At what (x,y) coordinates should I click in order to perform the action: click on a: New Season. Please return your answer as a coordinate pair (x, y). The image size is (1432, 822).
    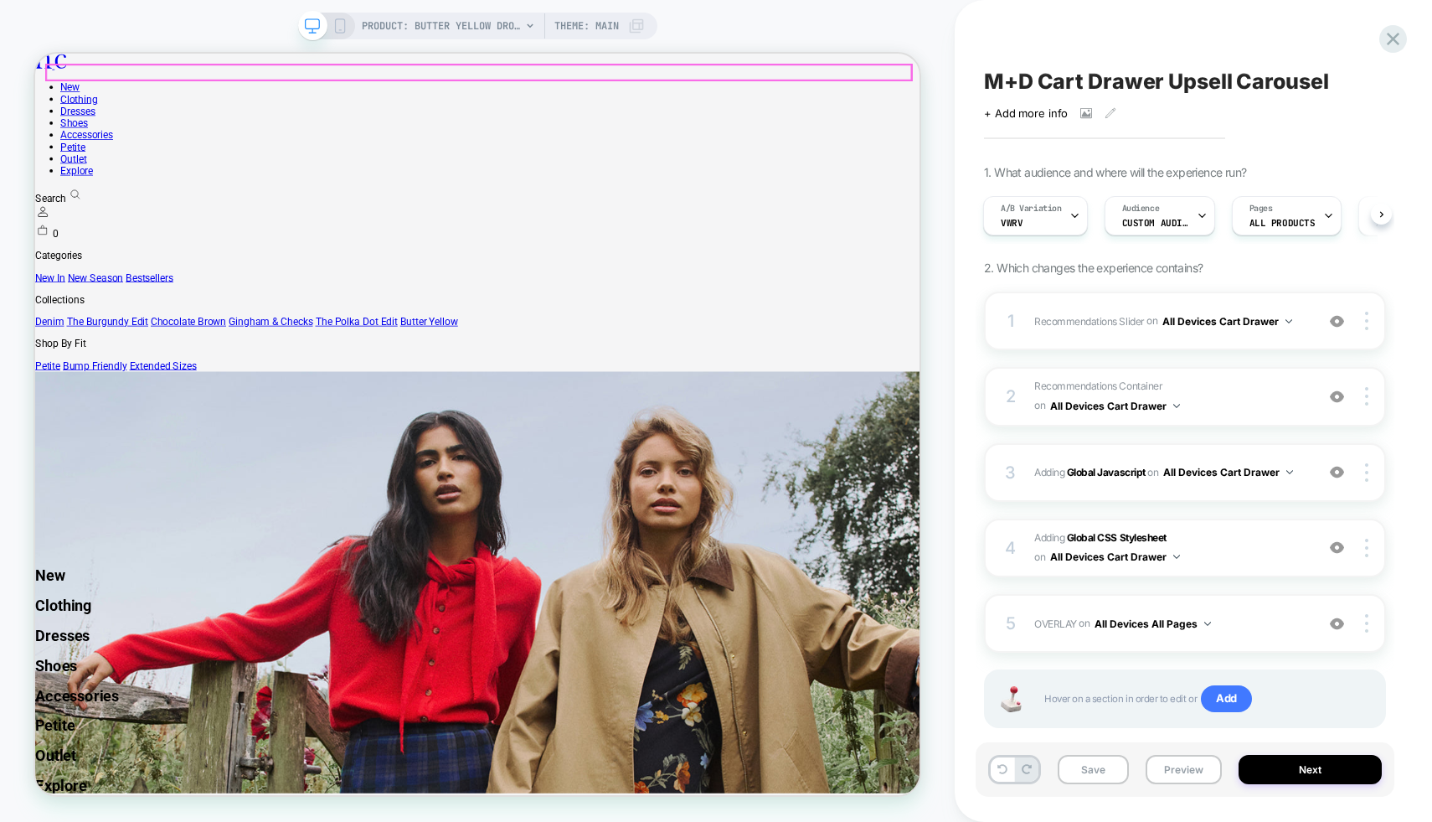
    Looking at the image, I should click on (80, 298).